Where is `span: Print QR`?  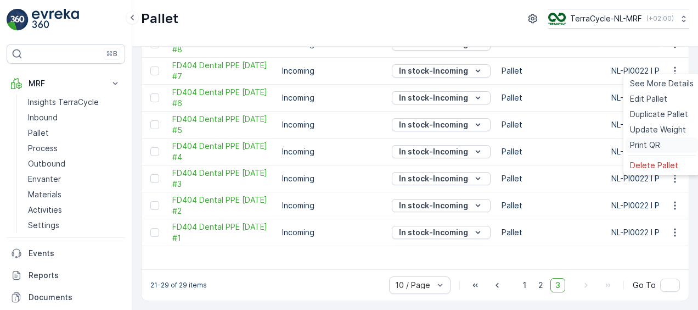
span: Print QR is located at coordinates (645, 145).